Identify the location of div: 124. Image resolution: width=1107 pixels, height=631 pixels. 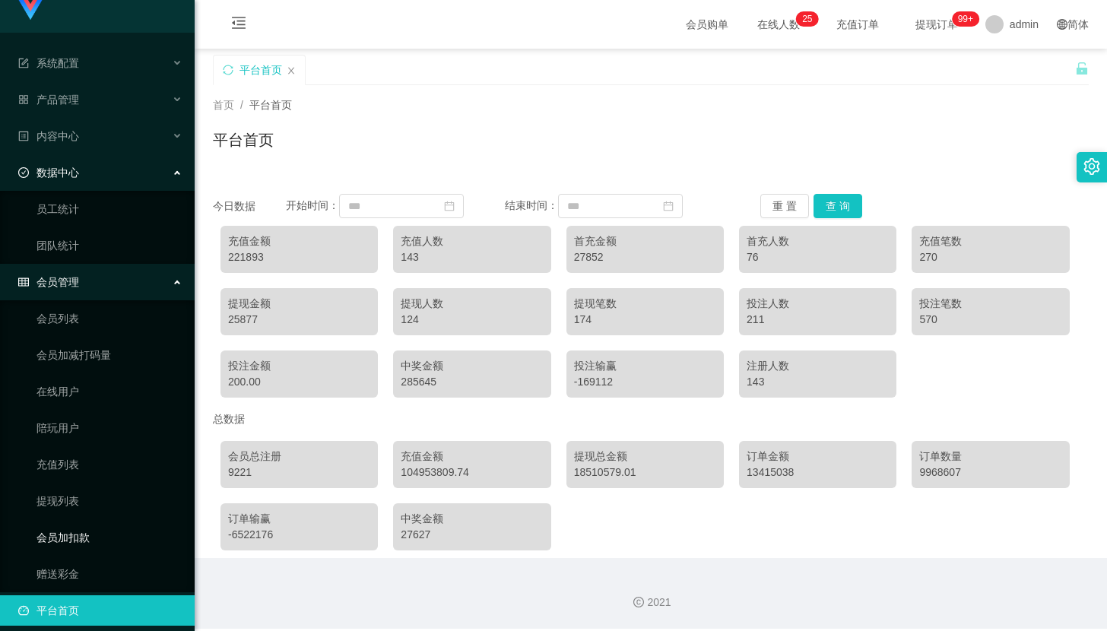
(471, 319).